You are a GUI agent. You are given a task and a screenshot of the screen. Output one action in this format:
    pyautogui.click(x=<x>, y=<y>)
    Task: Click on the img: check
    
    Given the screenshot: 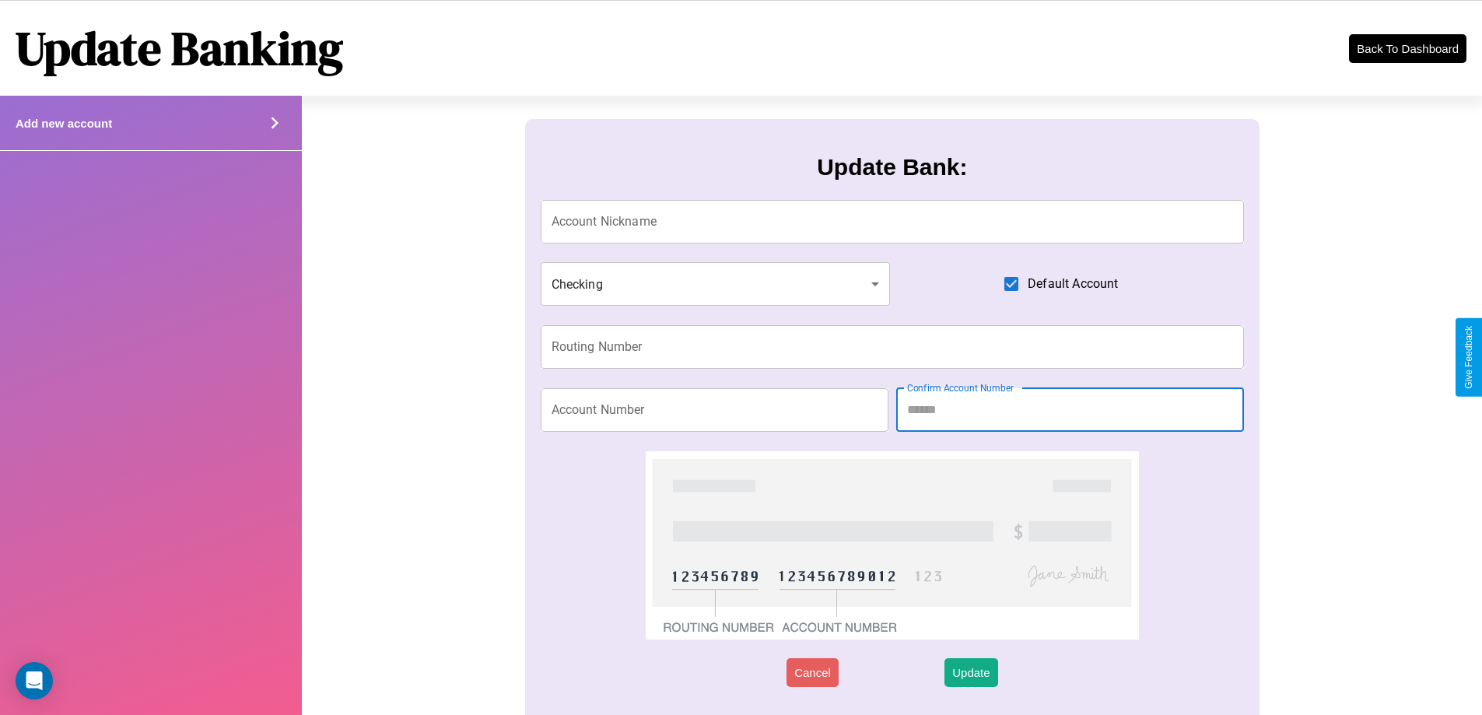 What is the action you would take?
    pyautogui.click(x=892, y=545)
    